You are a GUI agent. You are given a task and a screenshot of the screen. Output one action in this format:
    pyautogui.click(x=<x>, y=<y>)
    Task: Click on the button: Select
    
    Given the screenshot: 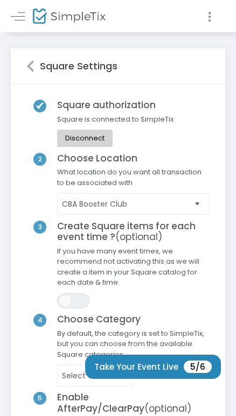 What is the action you would take?
    pyautogui.click(x=197, y=204)
    